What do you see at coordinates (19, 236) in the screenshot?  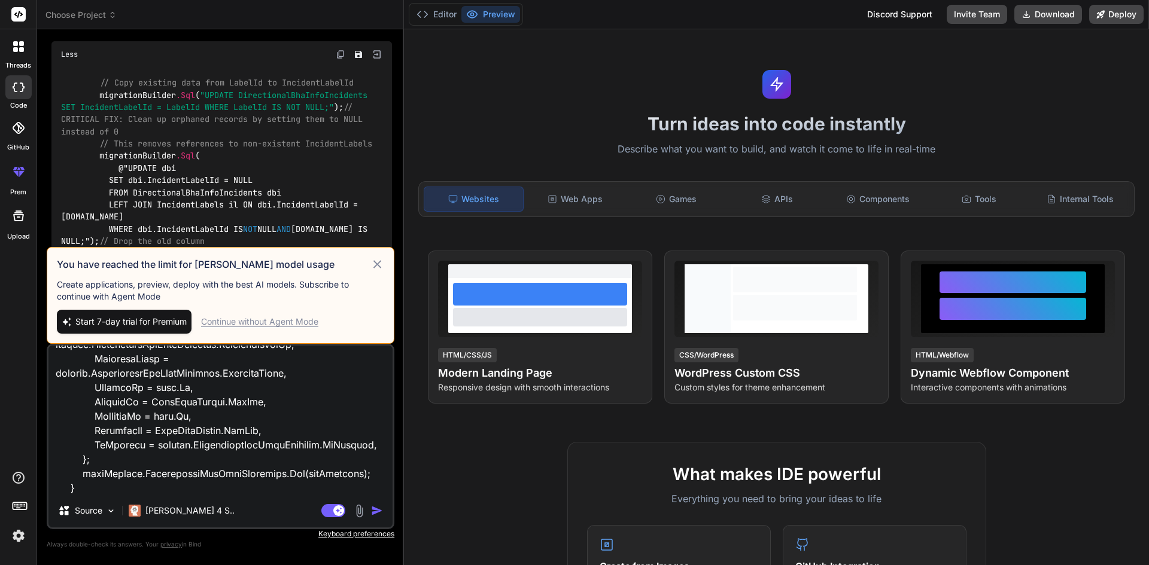 I see `label: Upload` at bounding box center [19, 236].